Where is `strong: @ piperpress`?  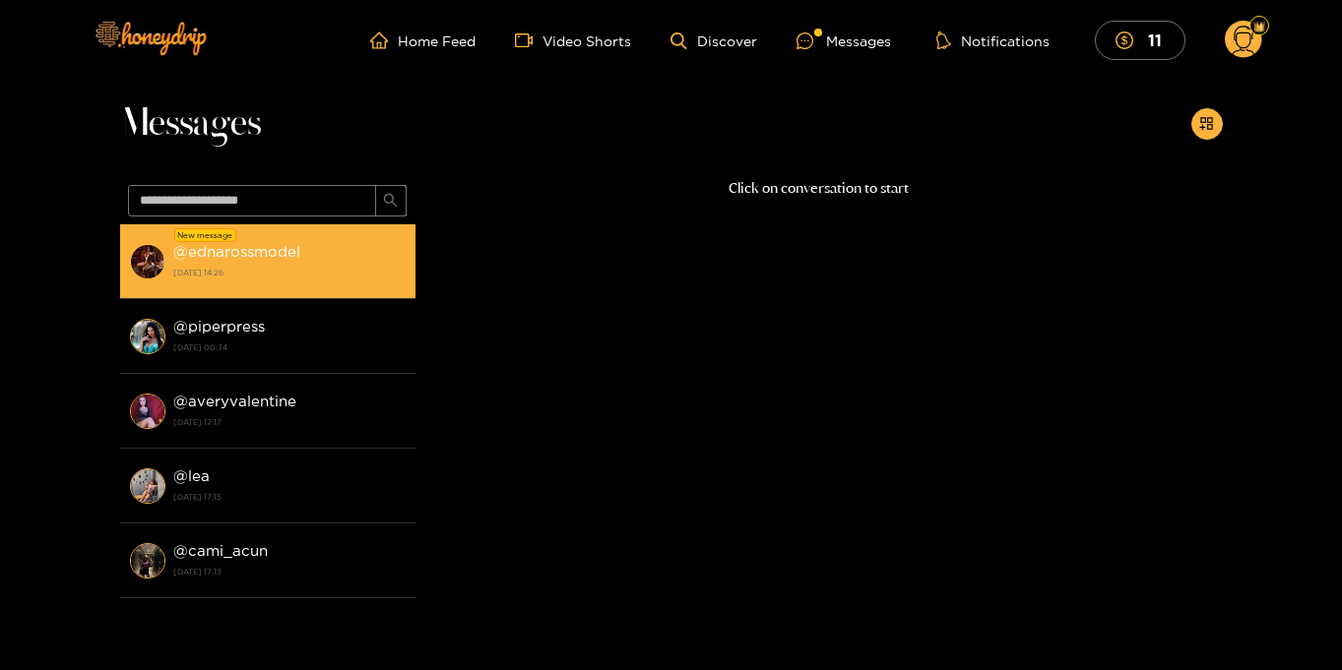 strong: @ piperpress is located at coordinates (219, 326).